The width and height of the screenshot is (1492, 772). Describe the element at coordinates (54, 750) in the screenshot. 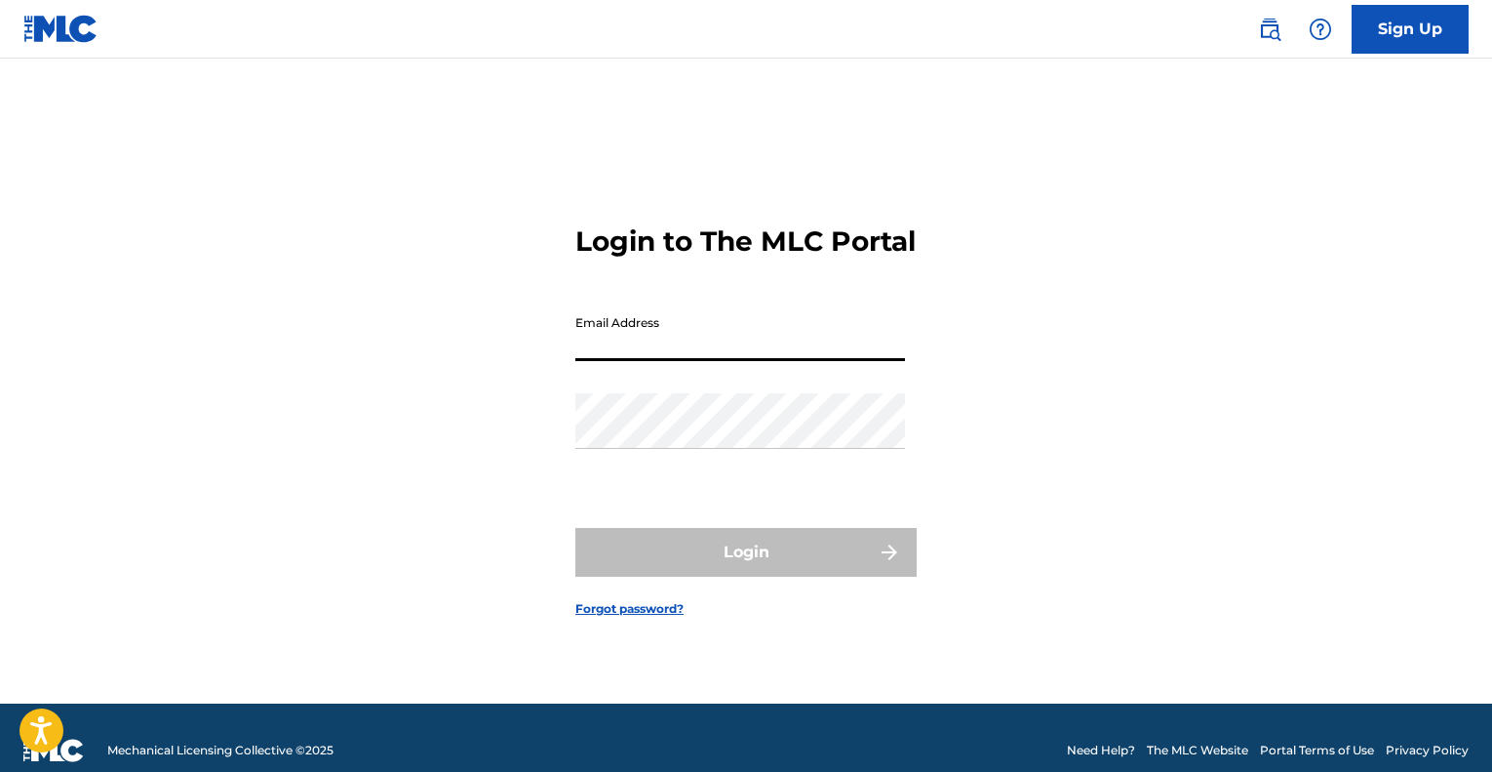

I see `img: logo` at that location.